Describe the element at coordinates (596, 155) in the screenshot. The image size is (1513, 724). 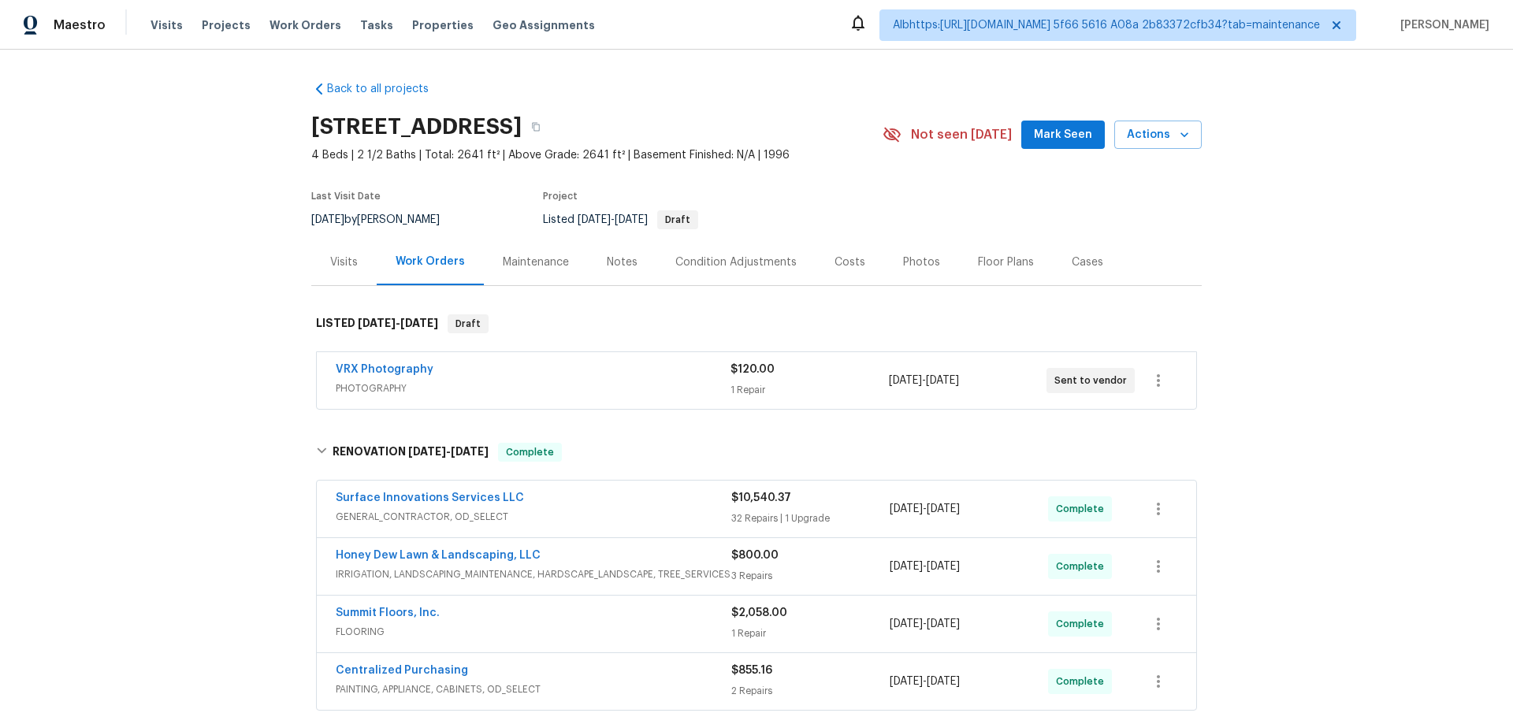
I see `span: 4 Beds | 2 1/2 Baths | Total: 2641 ft² | Above Grade: 2641 ft² | Basement Finished: N/A | 1996` at that location.